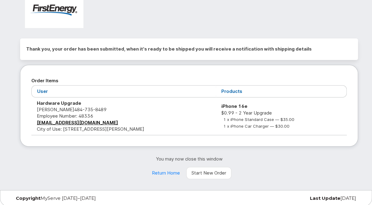 Image resolution: width=372 pixels, height=205 pixels. I want to click on a: Start New Order, so click(209, 173).